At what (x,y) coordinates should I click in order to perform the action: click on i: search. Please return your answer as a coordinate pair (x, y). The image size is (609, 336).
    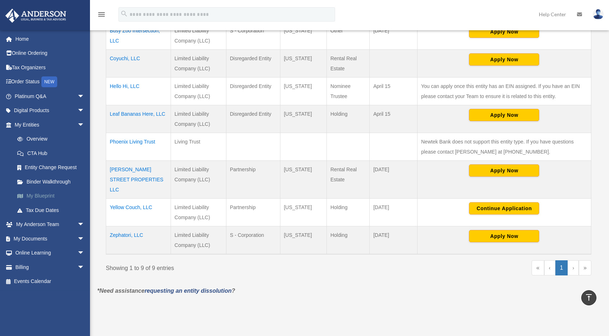
    Looking at the image, I should click on (124, 14).